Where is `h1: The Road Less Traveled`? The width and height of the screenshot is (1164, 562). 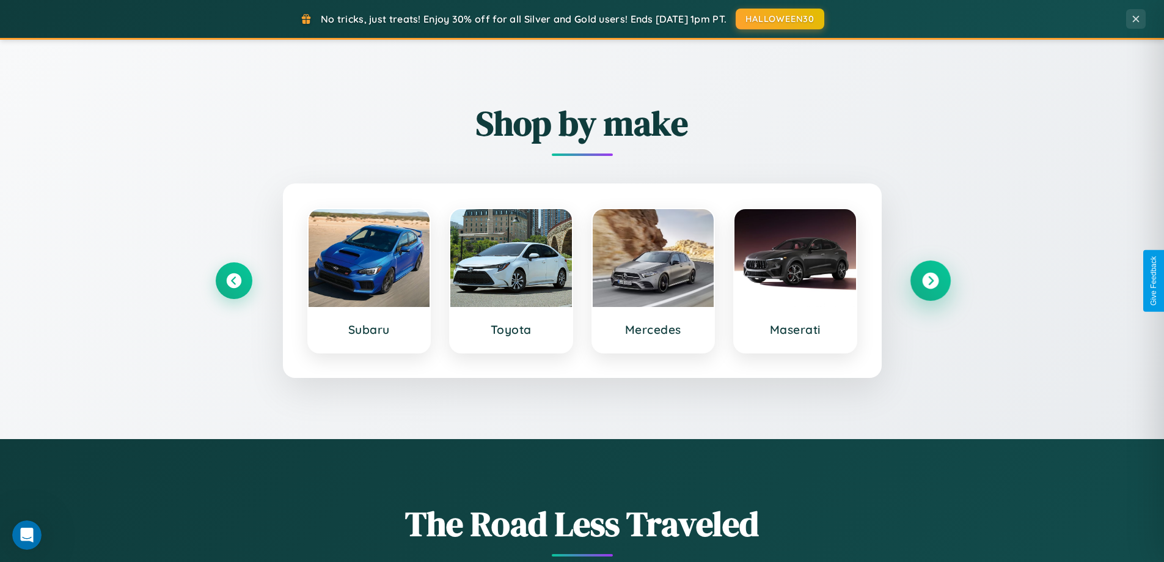
h1: The Road Less Traveled is located at coordinates (582, 523).